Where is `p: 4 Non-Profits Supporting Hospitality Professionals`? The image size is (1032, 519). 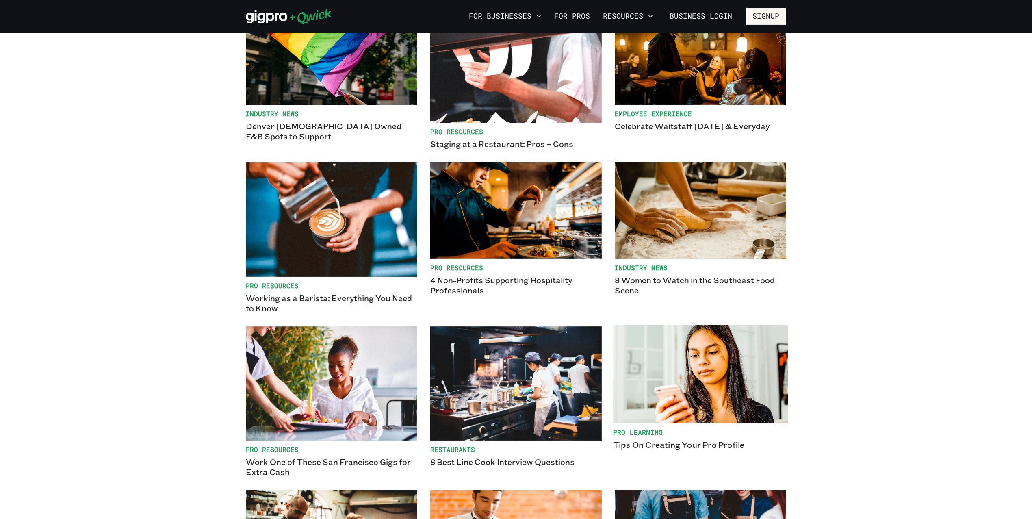 p: 4 Non-Profits Supporting Hospitality Professionals is located at coordinates (516, 285).